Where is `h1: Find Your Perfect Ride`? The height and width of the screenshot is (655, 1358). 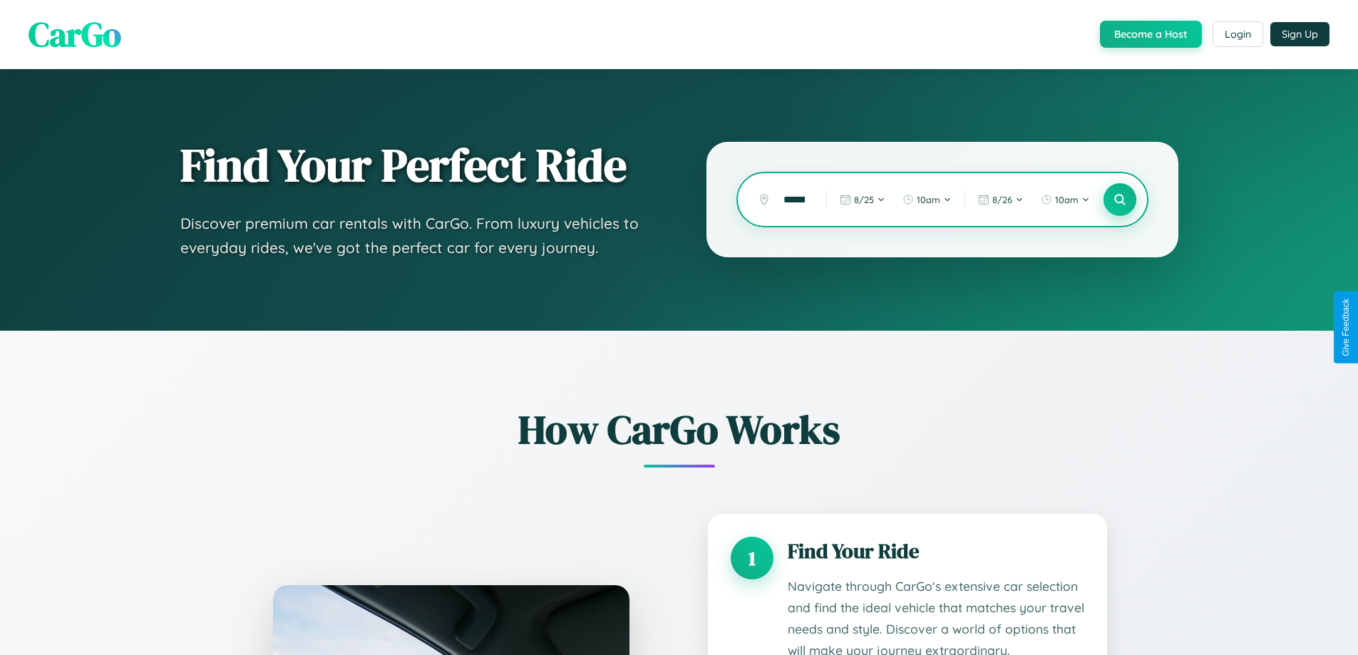 h1: Find Your Perfect Ride is located at coordinates (415, 165).